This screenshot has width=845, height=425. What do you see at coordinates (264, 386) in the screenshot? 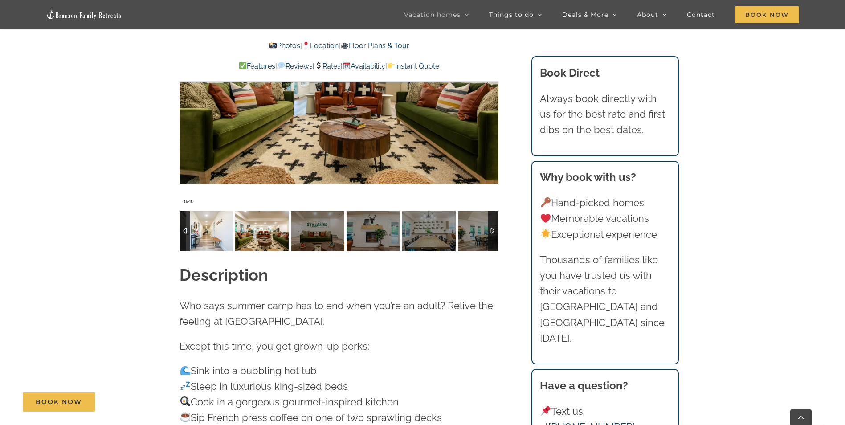
I see `span: Sleep in luxurious king-sized beds` at bounding box center [264, 386].